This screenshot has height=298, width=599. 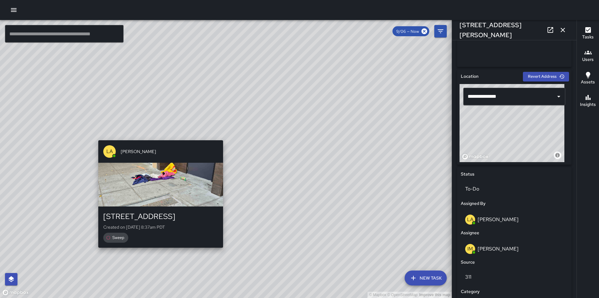 What do you see at coordinates (426, 278) in the screenshot?
I see `button: New Task` at bounding box center [426, 278].